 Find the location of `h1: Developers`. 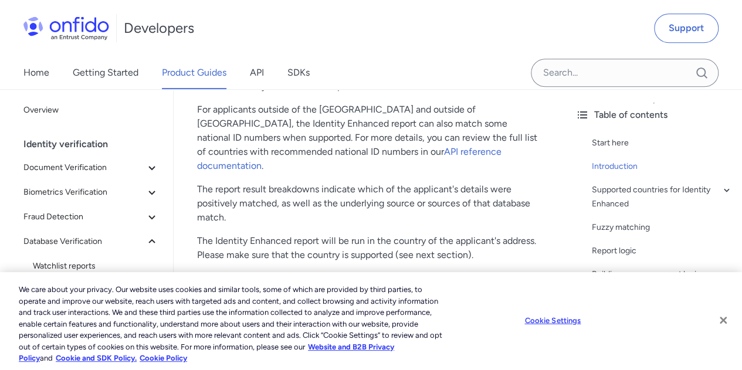

h1: Developers is located at coordinates (159, 28).